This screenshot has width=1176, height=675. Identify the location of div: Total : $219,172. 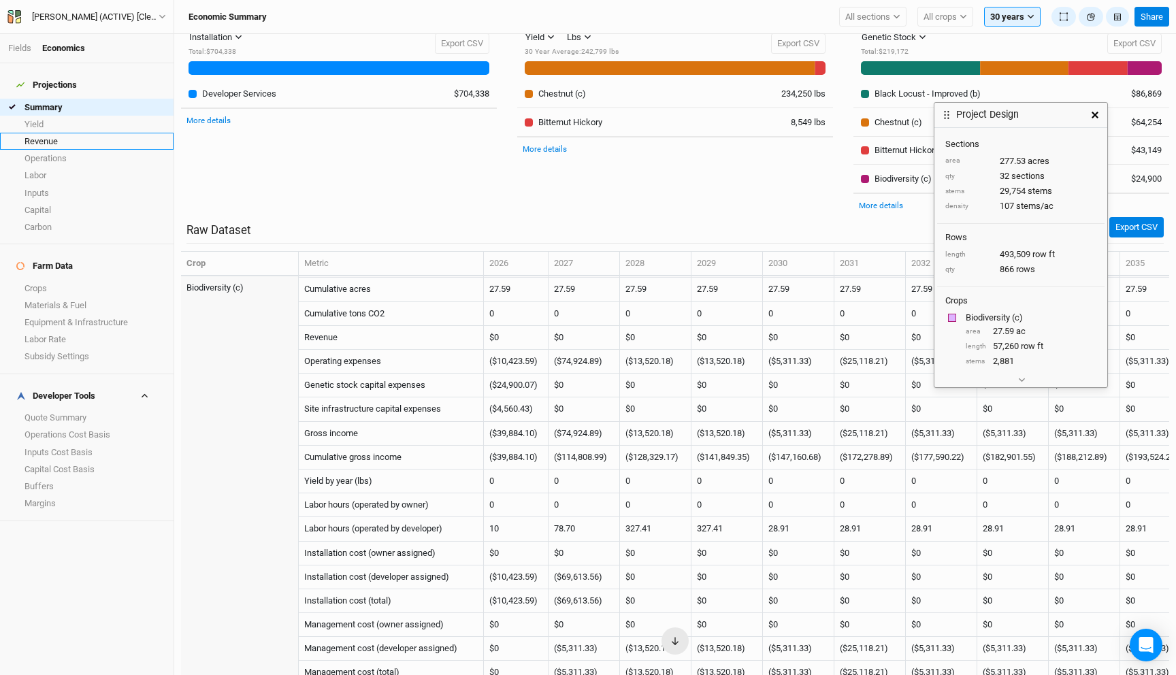
(896, 52).